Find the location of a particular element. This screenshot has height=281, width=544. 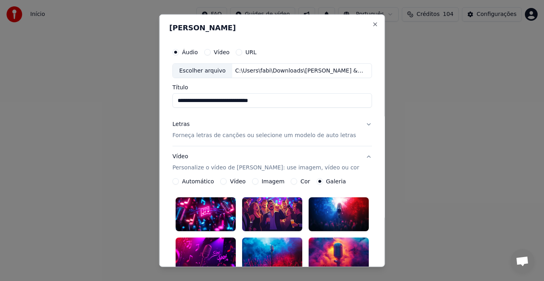

p: Forneça letras de canções ou selecione um modelo de auto letras is located at coordinates (264, 135).